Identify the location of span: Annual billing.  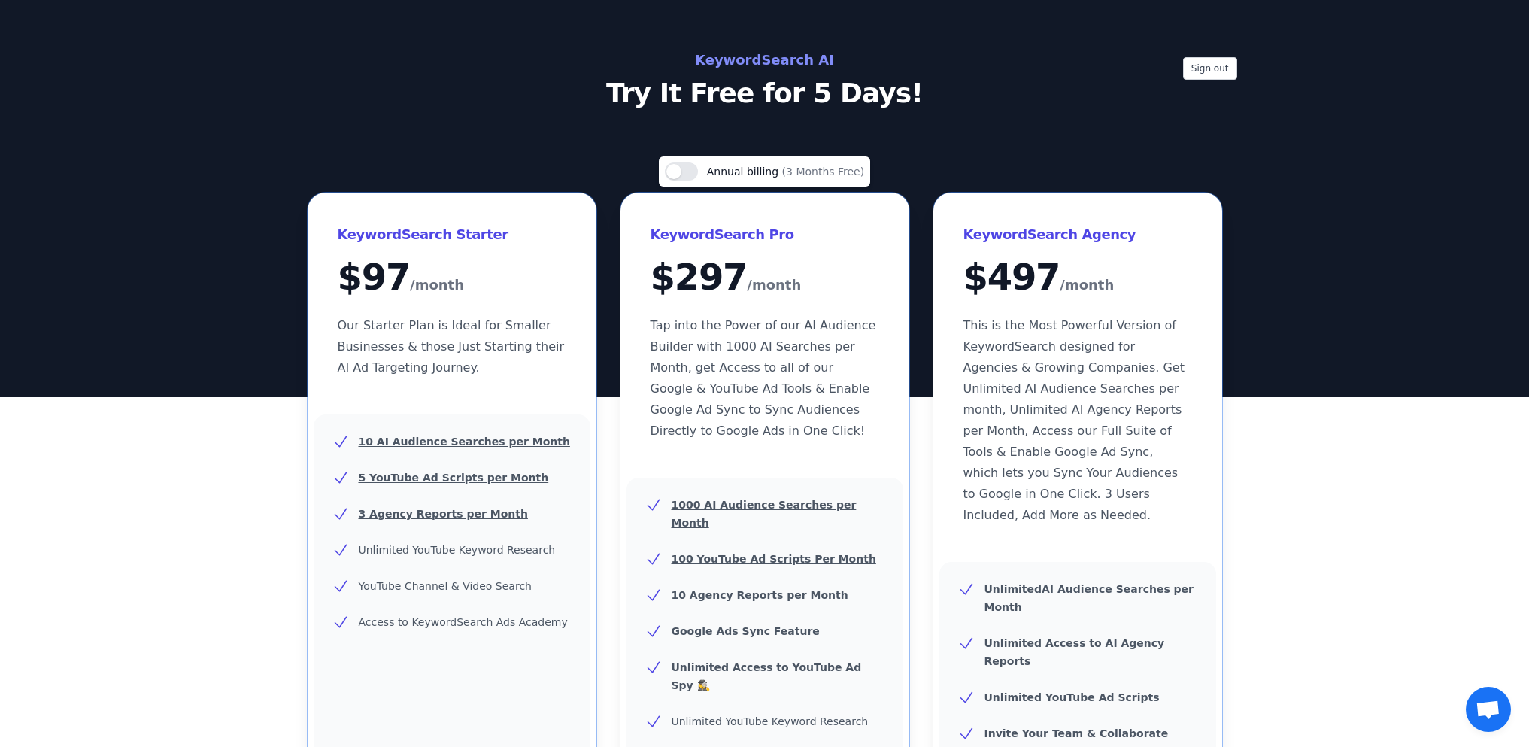
(745, 172).